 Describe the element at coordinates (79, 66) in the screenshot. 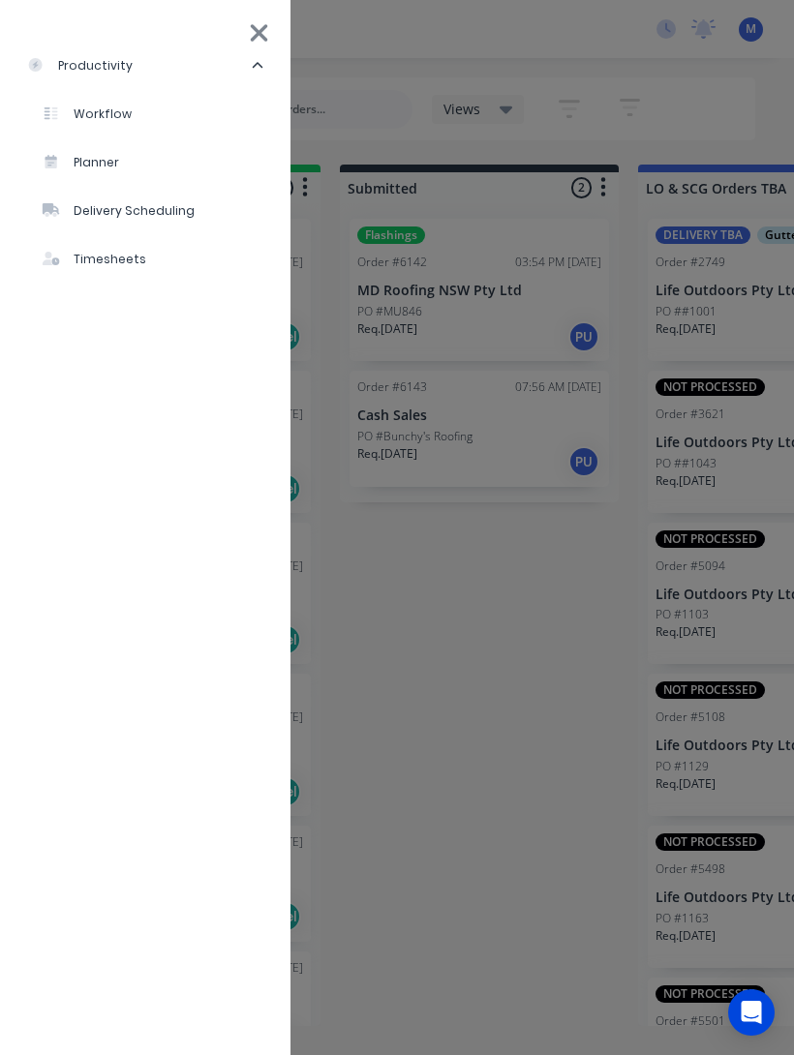

I see `div: productivity` at that location.